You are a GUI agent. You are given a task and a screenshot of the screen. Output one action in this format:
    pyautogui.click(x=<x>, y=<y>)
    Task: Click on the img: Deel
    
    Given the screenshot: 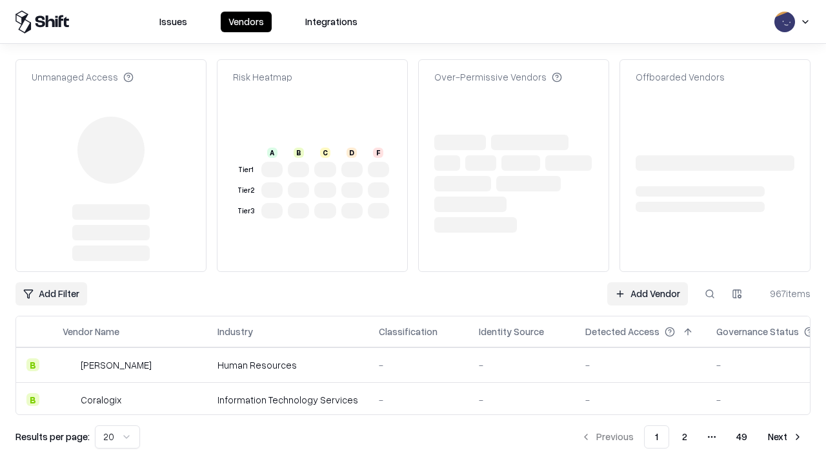 What is the action you would take?
    pyautogui.click(x=69, y=365)
    